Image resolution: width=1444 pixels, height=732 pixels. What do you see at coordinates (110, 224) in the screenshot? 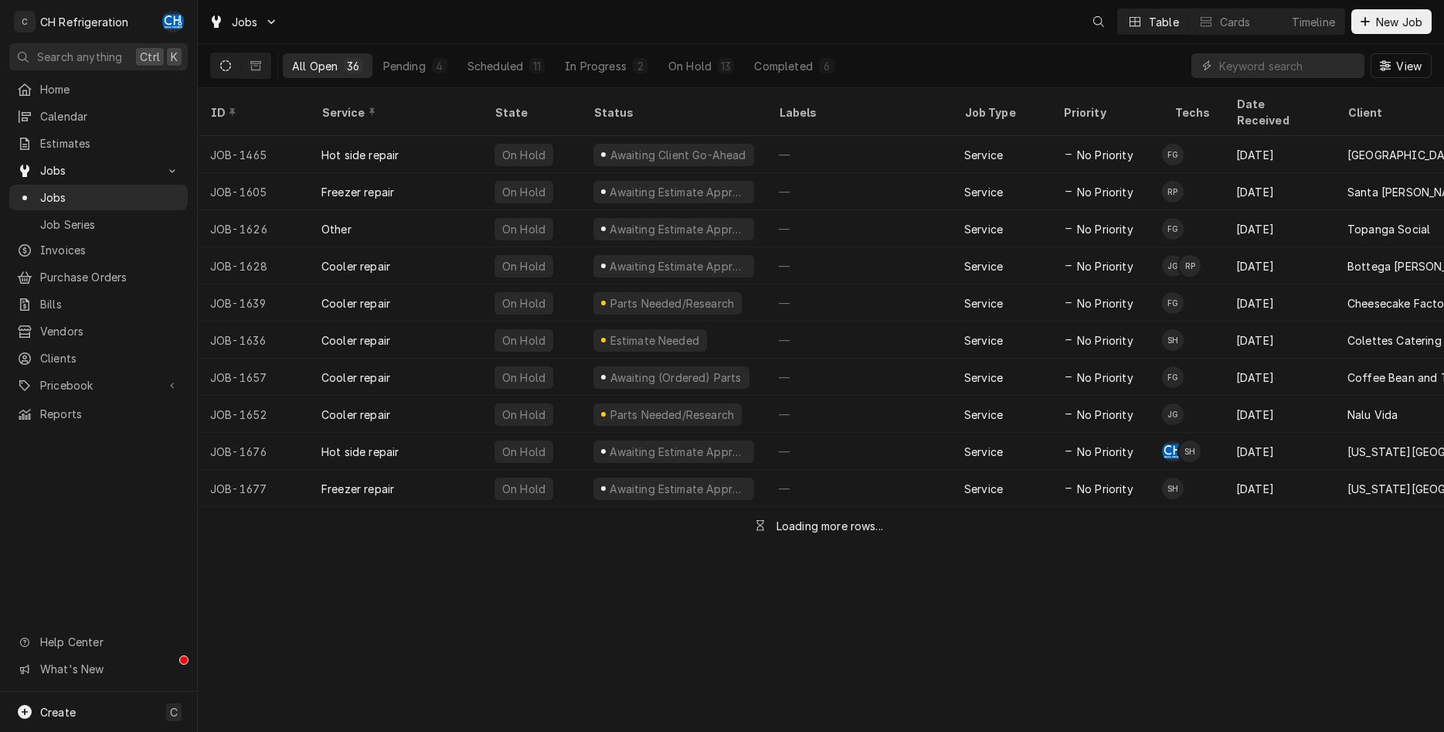
I see `span: Job Series` at bounding box center [110, 224].